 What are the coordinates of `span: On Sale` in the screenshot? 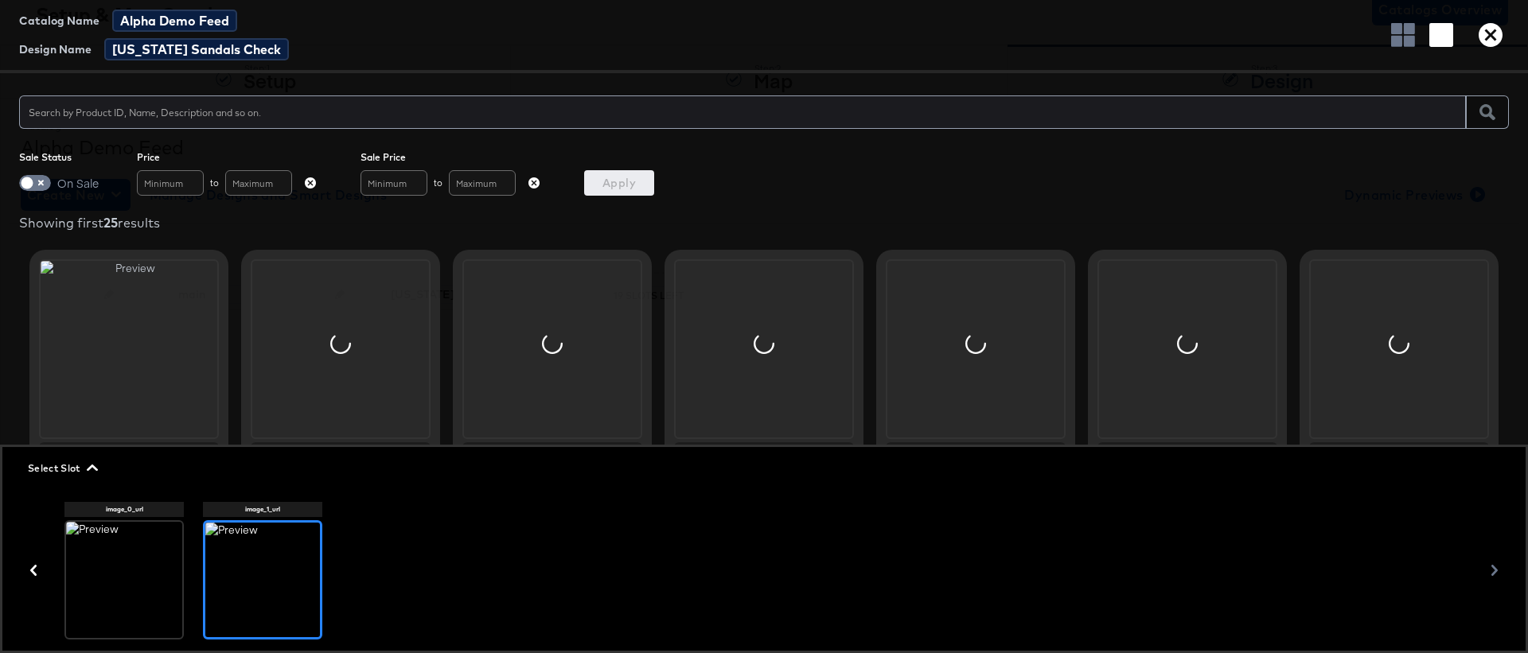 It's located at (78, 183).